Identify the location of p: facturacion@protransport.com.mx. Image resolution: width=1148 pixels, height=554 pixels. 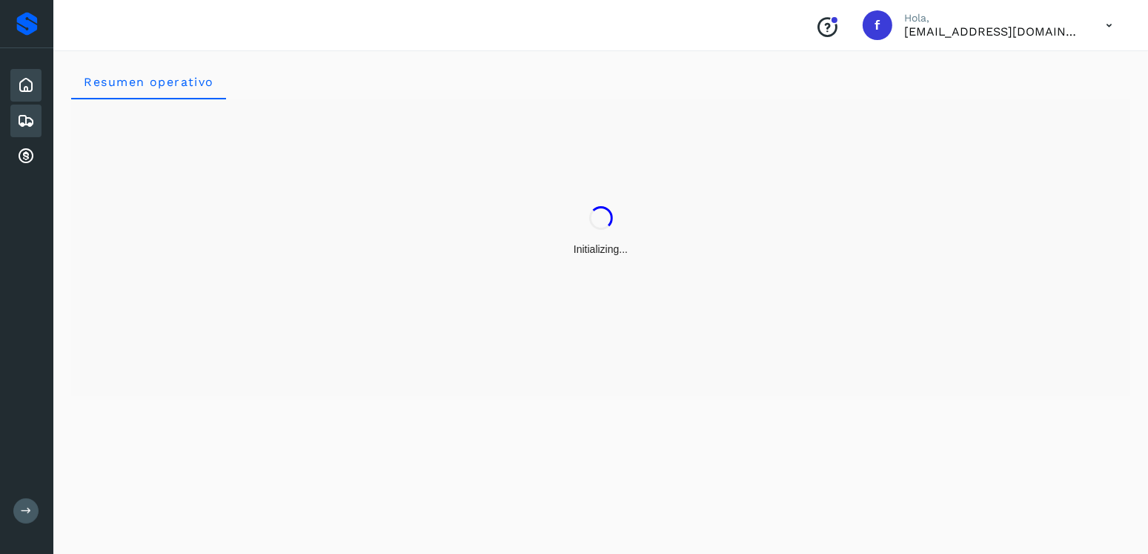
(993, 31).